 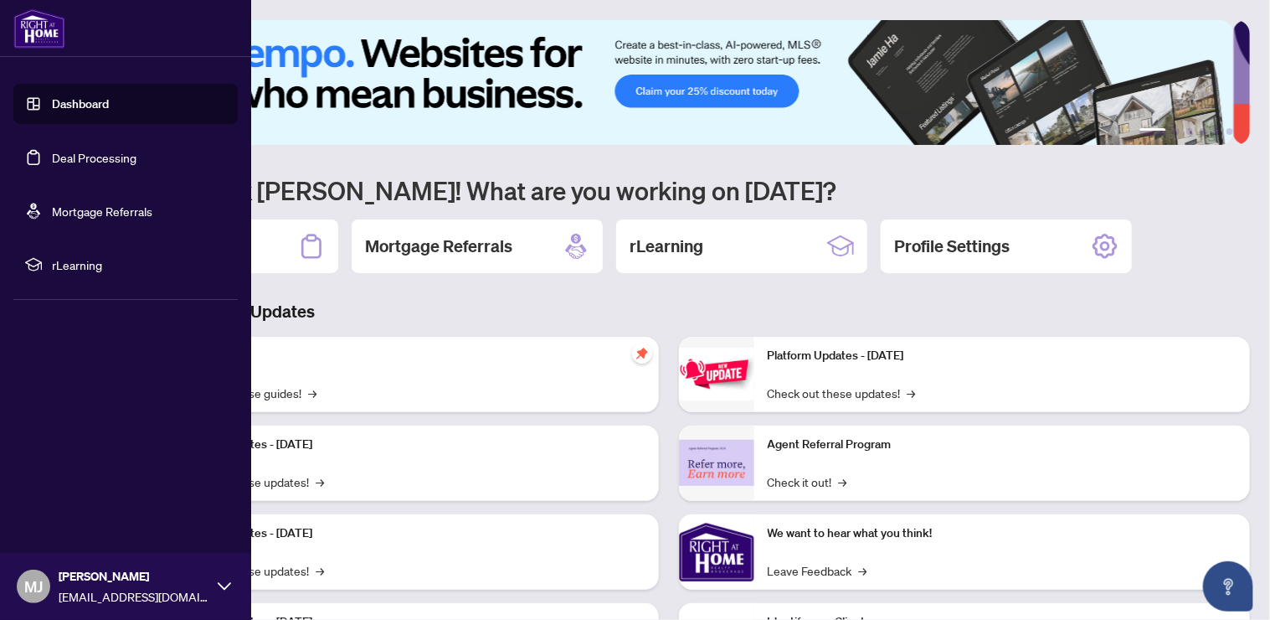 I want to click on button: 4, so click(x=1203, y=131).